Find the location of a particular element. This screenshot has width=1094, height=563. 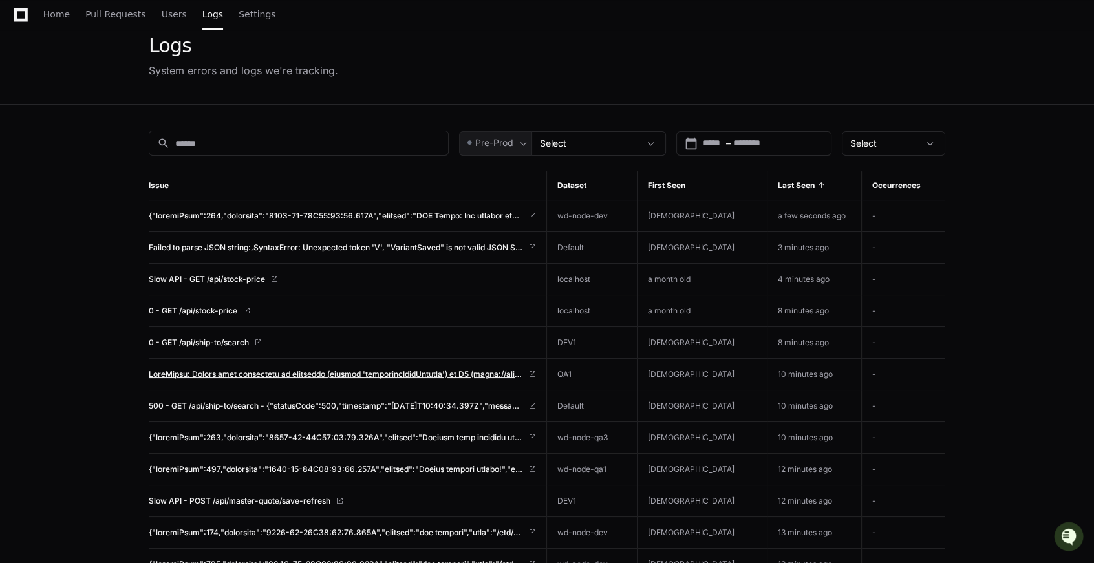

span: Pylon is located at coordinates (142, 140).